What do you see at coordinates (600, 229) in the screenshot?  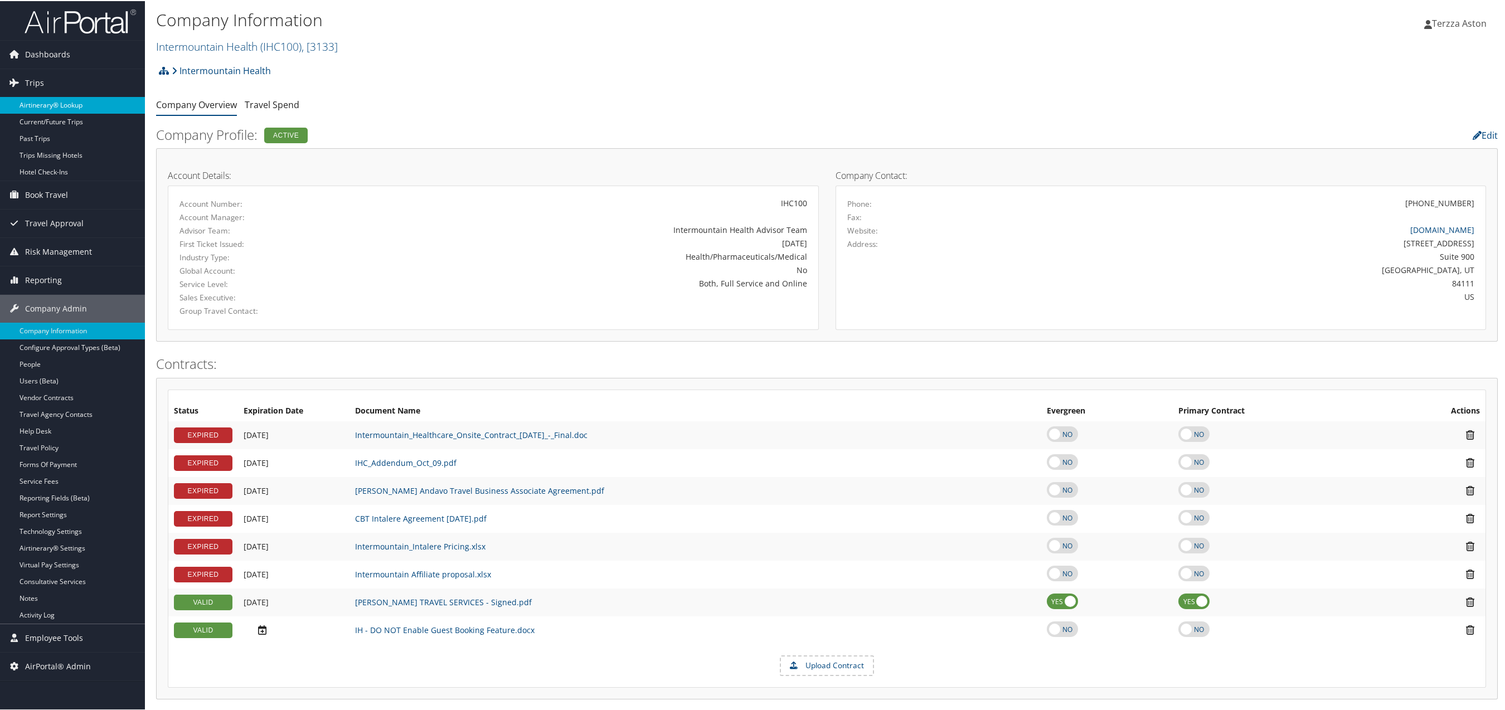 I see `div: Intermountain Health Advisor Team` at bounding box center [600, 229].